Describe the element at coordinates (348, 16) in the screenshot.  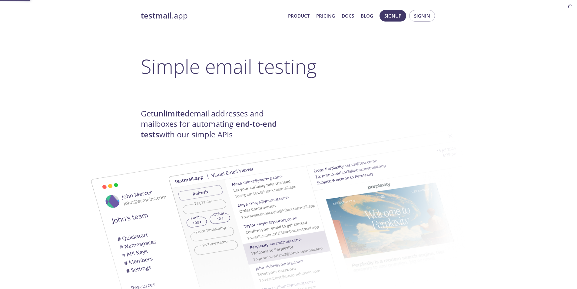
I see `a: Docs` at that location.